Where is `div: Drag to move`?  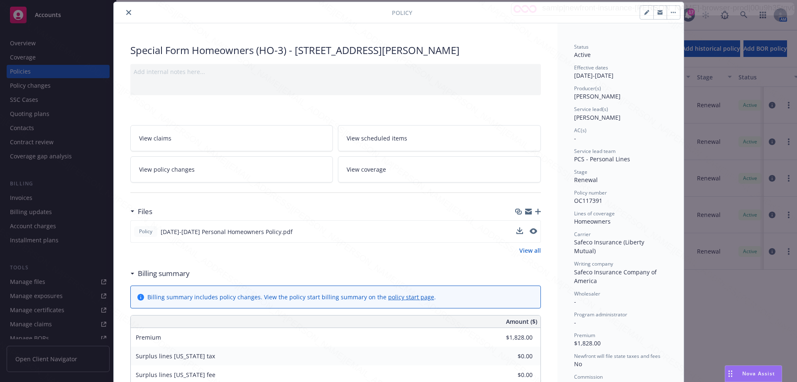
div: Drag to move is located at coordinates (731, 373).